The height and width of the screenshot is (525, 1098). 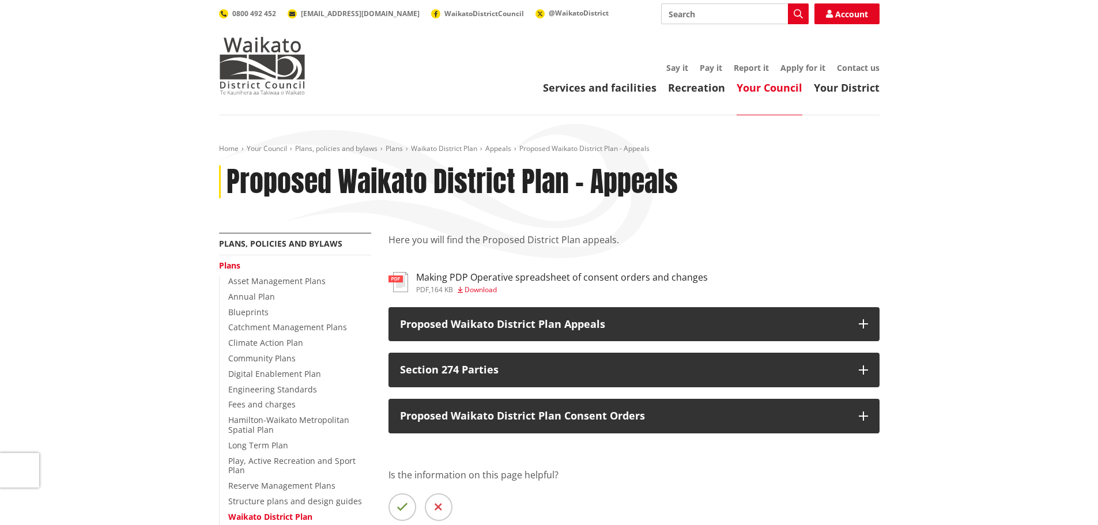 What do you see at coordinates (735, 14) in the screenshot?
I see `input: Search input` at bounding box center [735, 14].